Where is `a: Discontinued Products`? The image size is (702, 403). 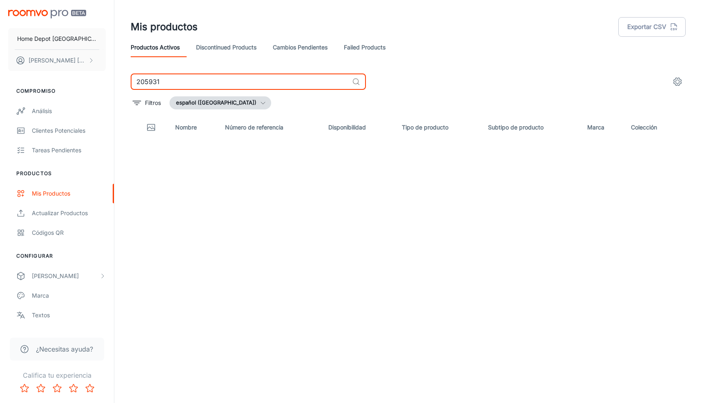
a: Discontinued Products is located at coordinates (226, 47).